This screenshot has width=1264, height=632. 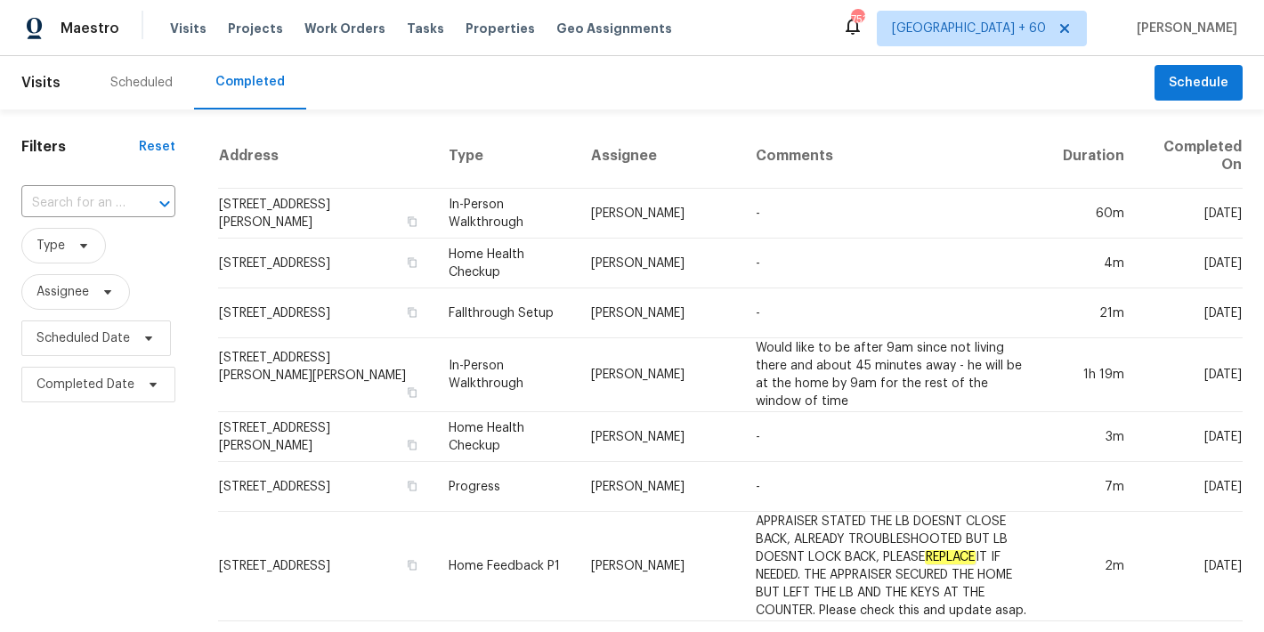 What do you see at coordinates (83, 338) in the screenshot?
I see `span: Scheduled Date` at bounding box center [83, 338].